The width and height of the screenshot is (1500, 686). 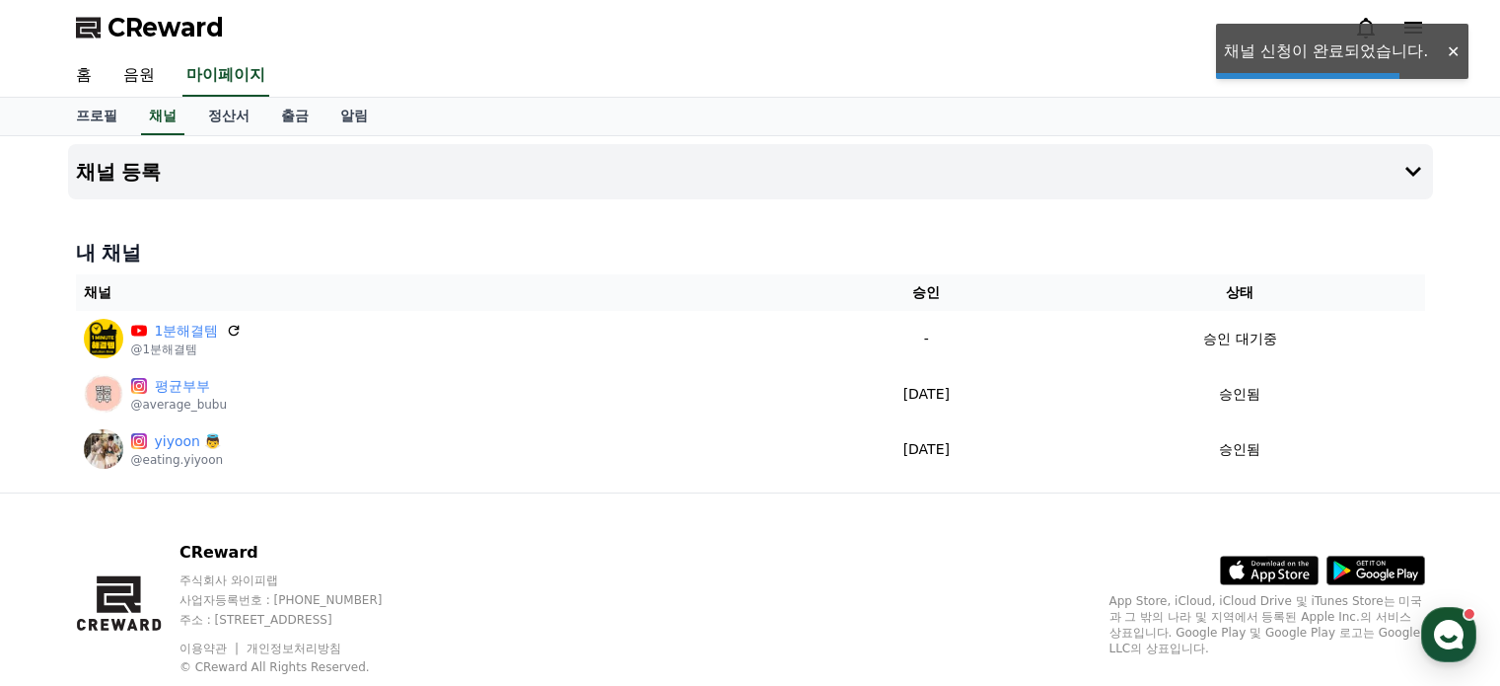 I want to click on th: 상태, so click(x=1240, y=292).